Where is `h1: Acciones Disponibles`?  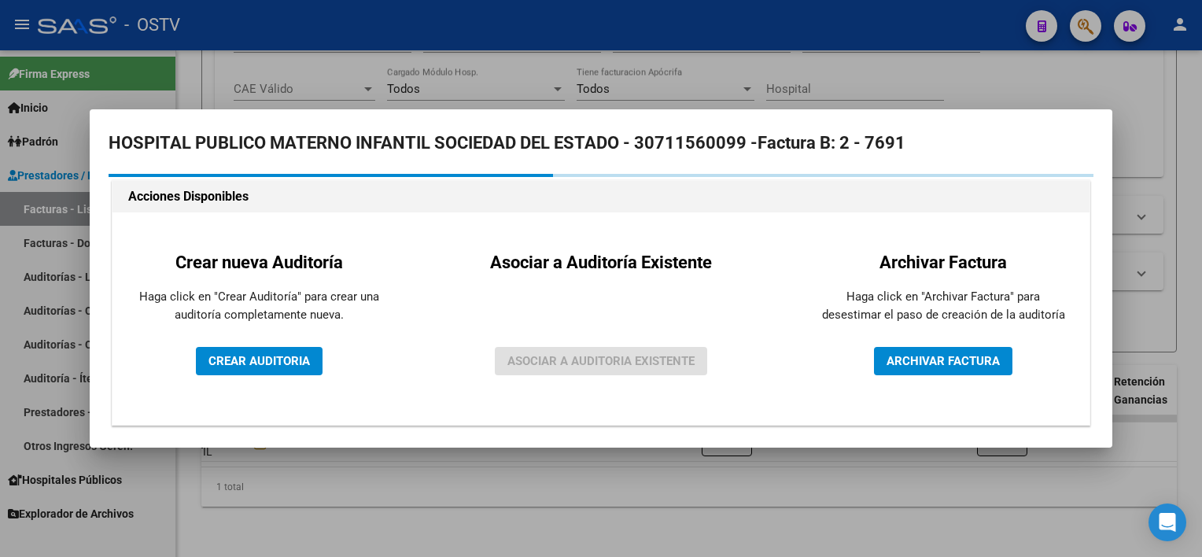 h1: Acciones Disponibles is located at coordinates (601, 197).